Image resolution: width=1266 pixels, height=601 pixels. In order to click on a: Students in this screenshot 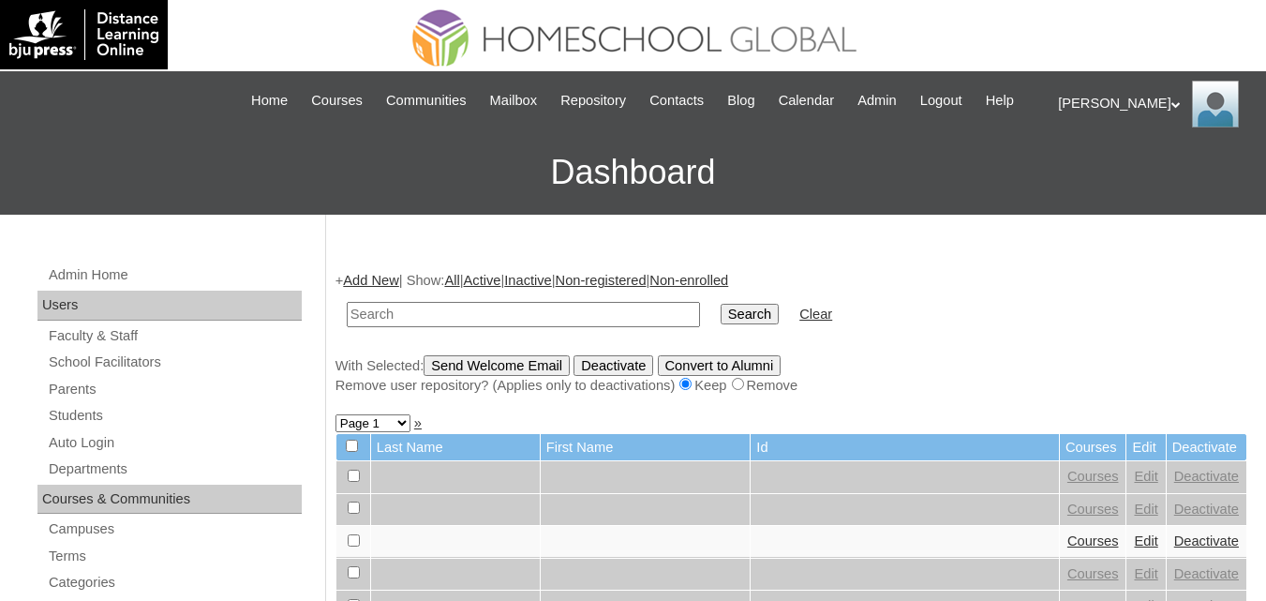, I will do `click(174, 415)`.